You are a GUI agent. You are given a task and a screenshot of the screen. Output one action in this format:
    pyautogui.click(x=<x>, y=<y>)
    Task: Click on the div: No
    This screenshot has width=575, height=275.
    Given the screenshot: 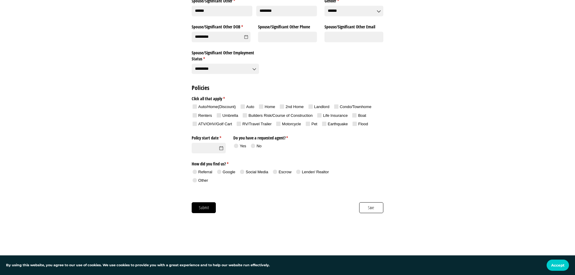 What is the action you would take?
    pyautogui.click(x=259, y=146)
    